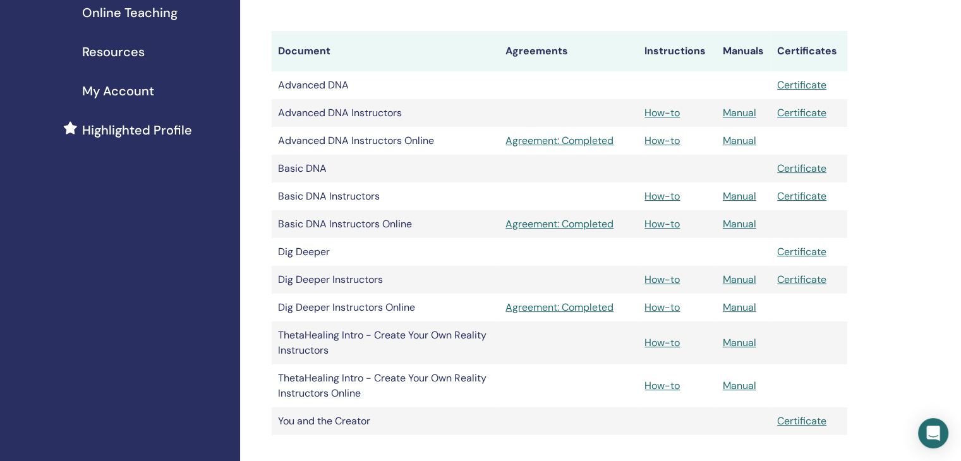  What do you see at coordinates (113, 52) in the screenshot?
I see `span: Resources` at bounding box center [113, 52].